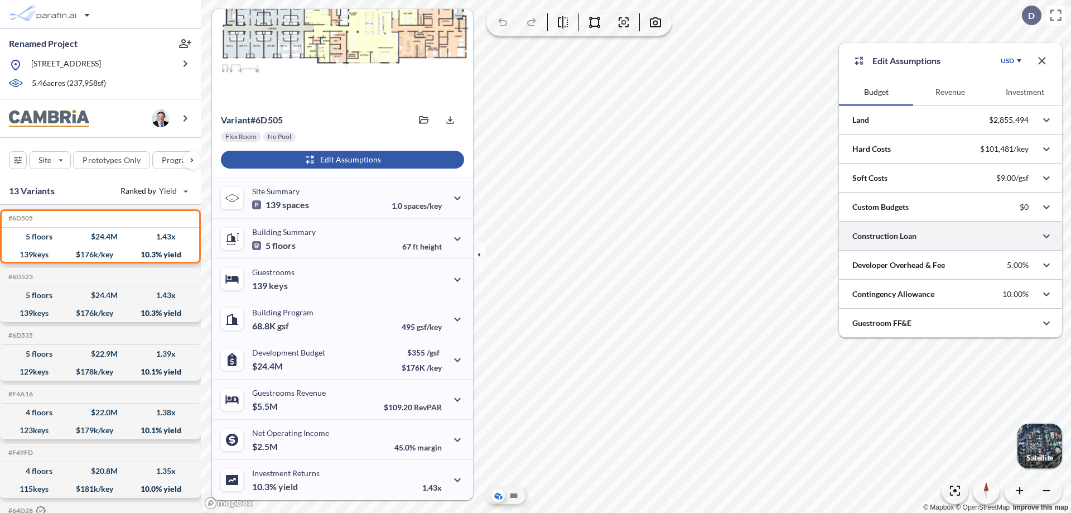 The width and height of the screenshot is (1071, 513). I want to click on p: $0, so click(1024, 207).